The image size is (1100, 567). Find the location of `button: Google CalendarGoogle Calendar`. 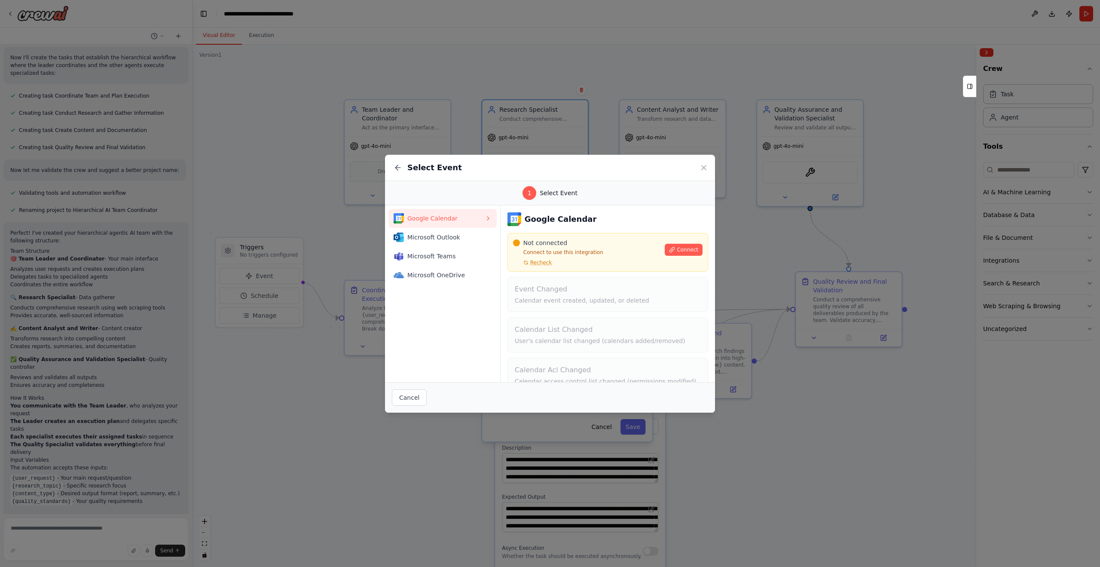

button: Google CalendarGoogle Calendar is located at coordinates (443, 218).